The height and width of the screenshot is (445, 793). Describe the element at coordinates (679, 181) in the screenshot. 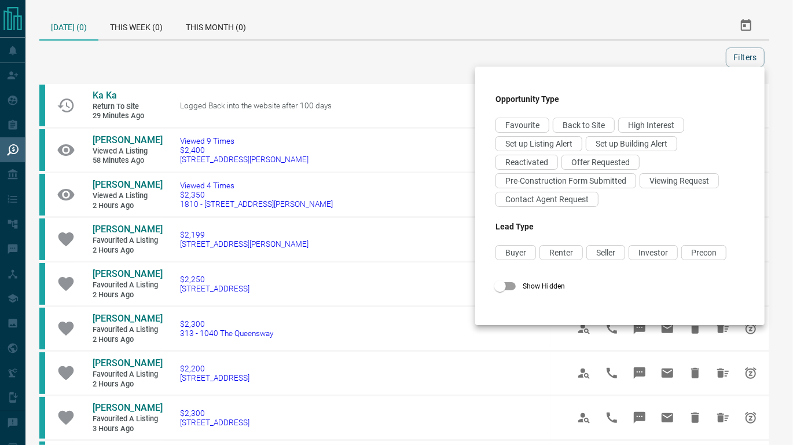

I see `span: Viewing Request` at that location.